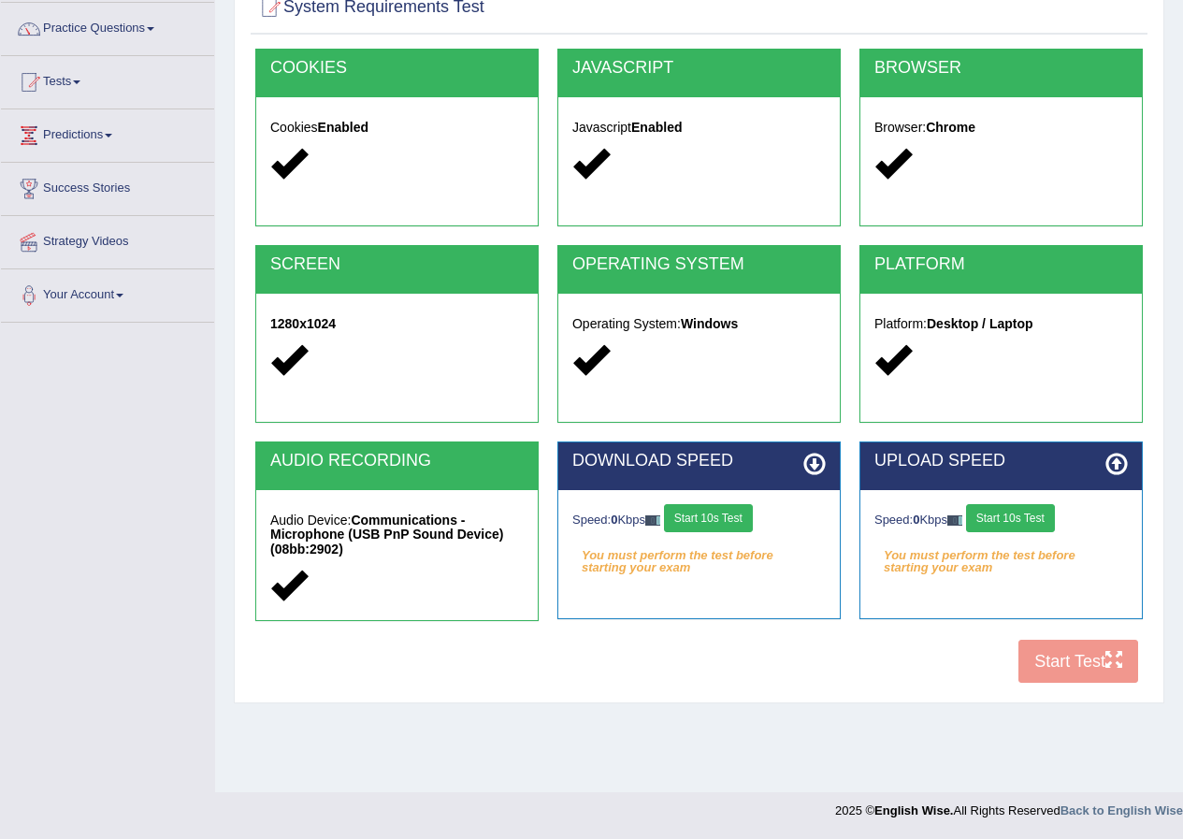  Describe the element at coordinates (108, 26) in the screenshot. I see `a: Practice Questions` at that location.